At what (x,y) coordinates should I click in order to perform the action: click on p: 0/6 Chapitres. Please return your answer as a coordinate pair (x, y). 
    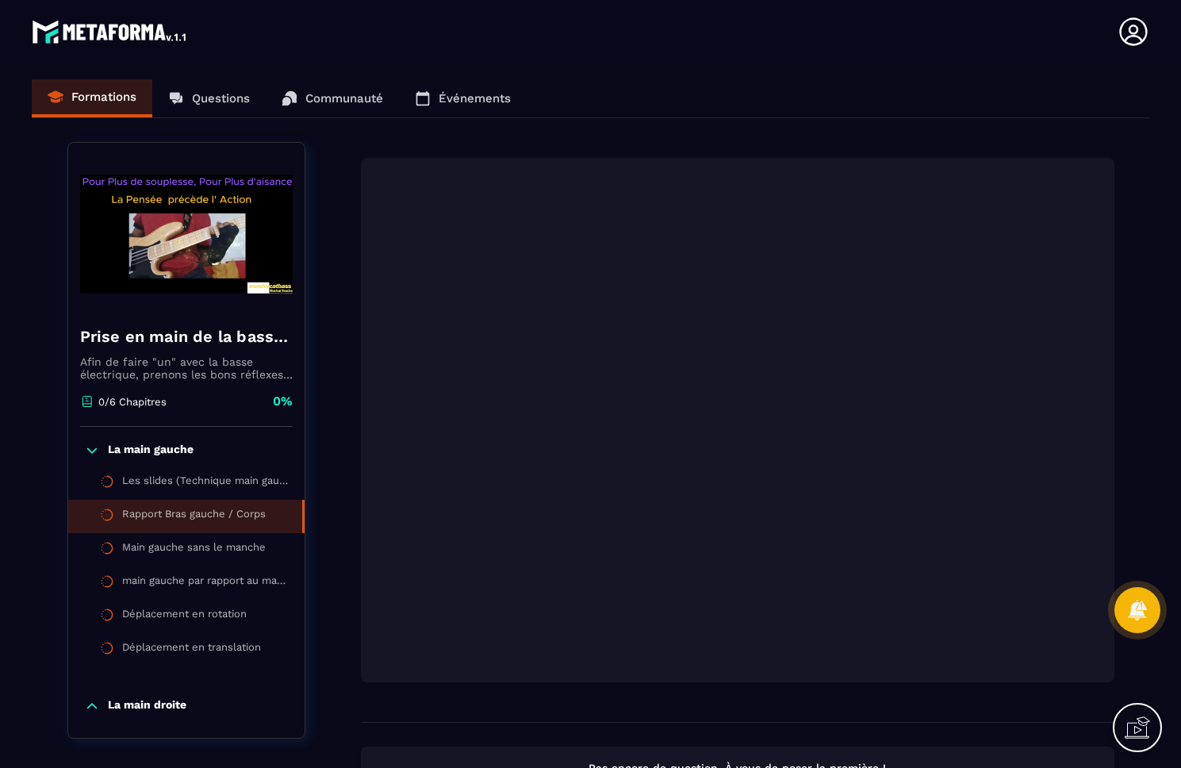
    Looking at the image, I should click on (132, 401).